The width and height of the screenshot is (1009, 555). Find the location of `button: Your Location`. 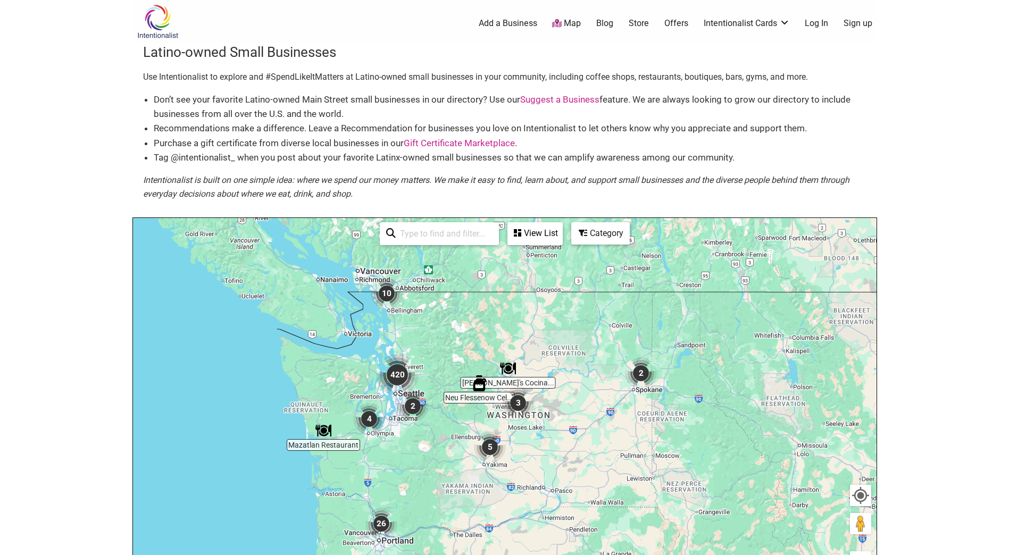

button: Your Location is located at coordinates (861, 496).